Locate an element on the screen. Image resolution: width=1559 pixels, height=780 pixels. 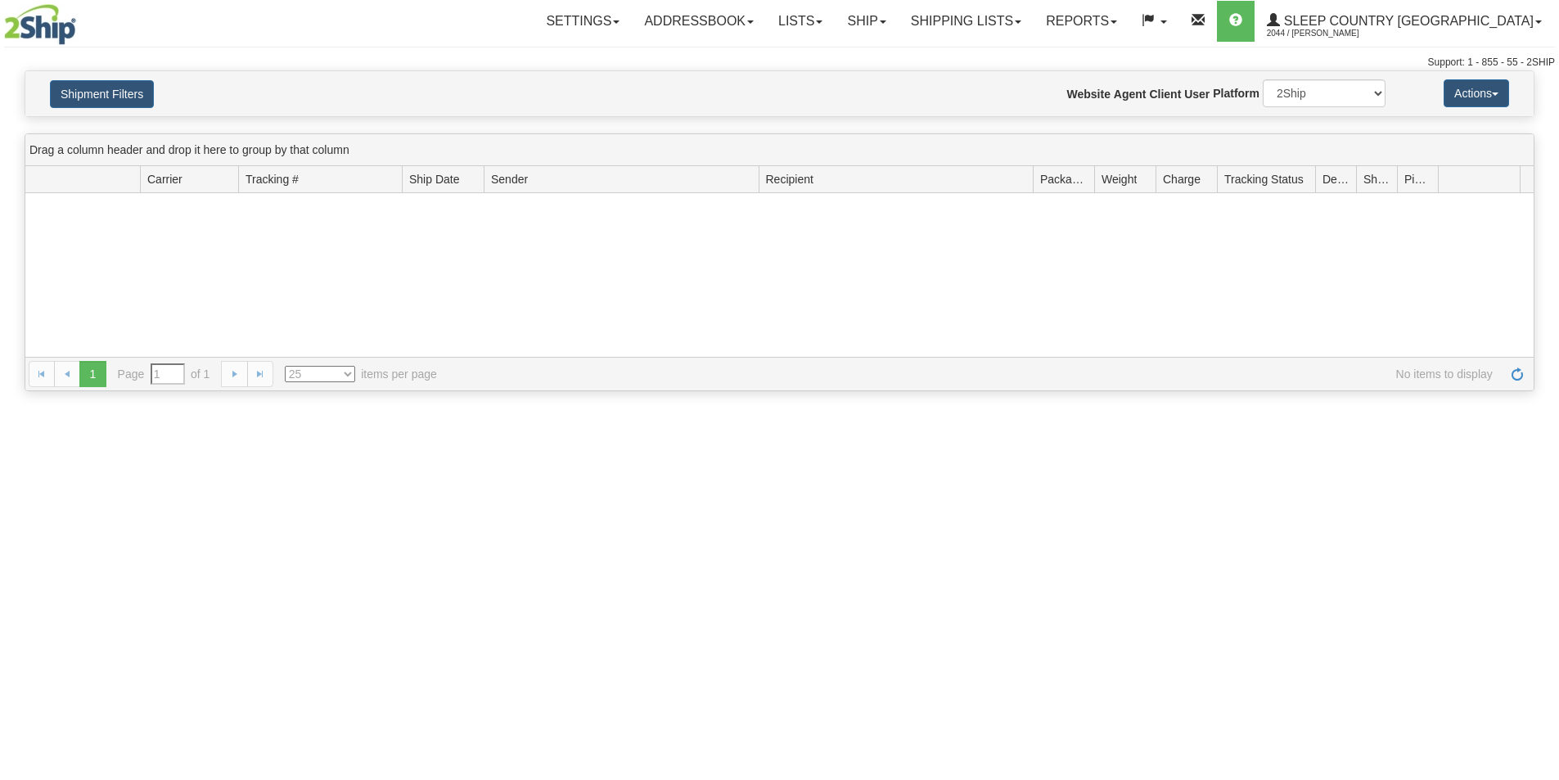
span: 1 is located at coordinates (93, 374).